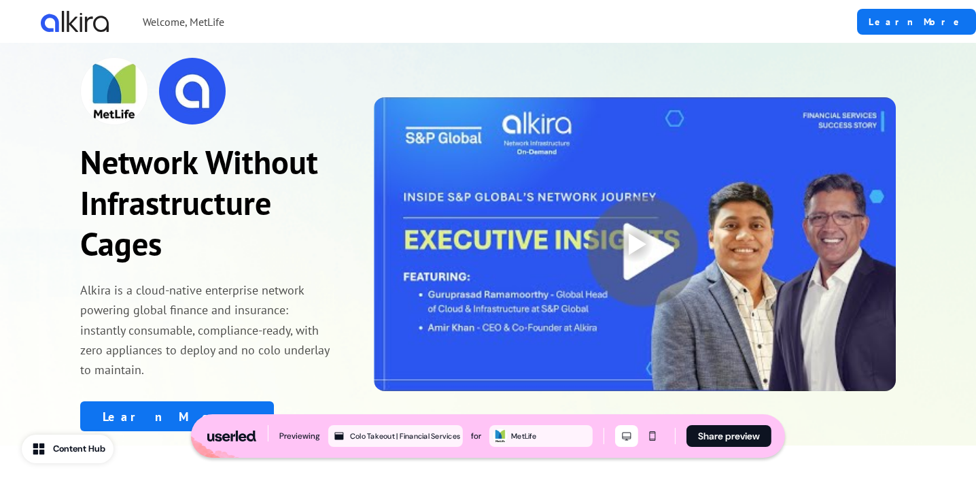  Describe the element at coordinates (729, 436) in the screenshot. I see `button: Share preview` at that location.